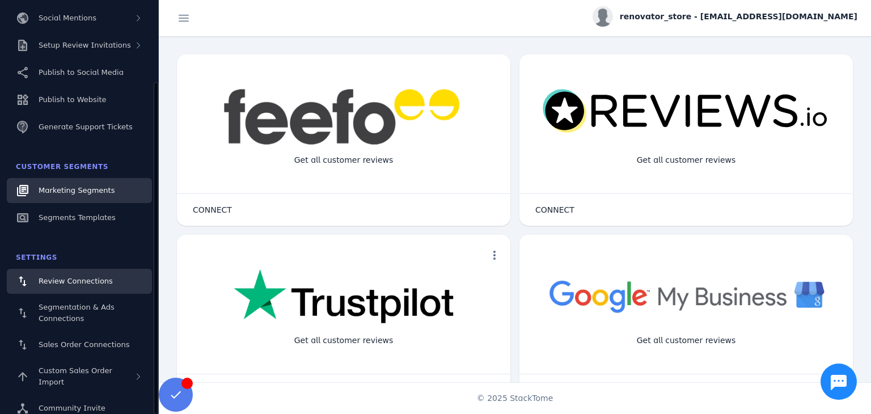 This screenshot has width=871, height=414. Describe the element at coordinates (202, 390) in the screenshot. I see `button: TEST` at that location.